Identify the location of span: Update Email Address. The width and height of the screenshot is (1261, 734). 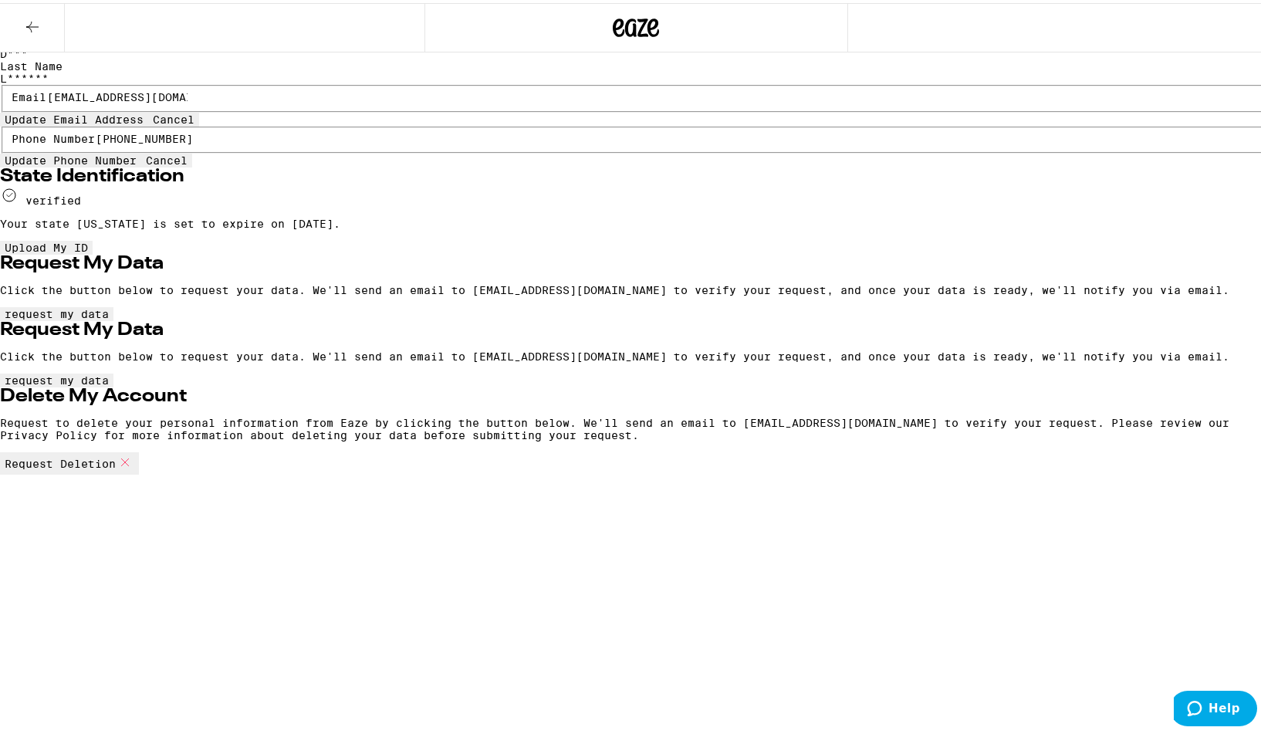
(74, 117).